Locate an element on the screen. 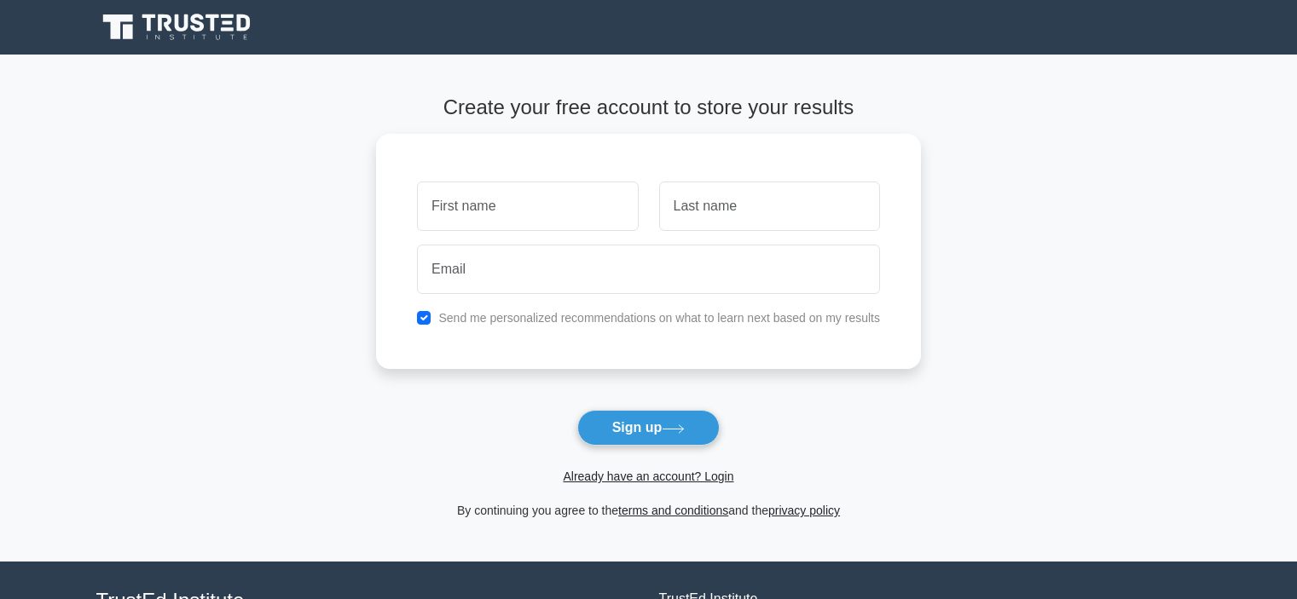  label: Send me personalized recommendations on what to learn next based on my results is located at coordinates (659, 318).